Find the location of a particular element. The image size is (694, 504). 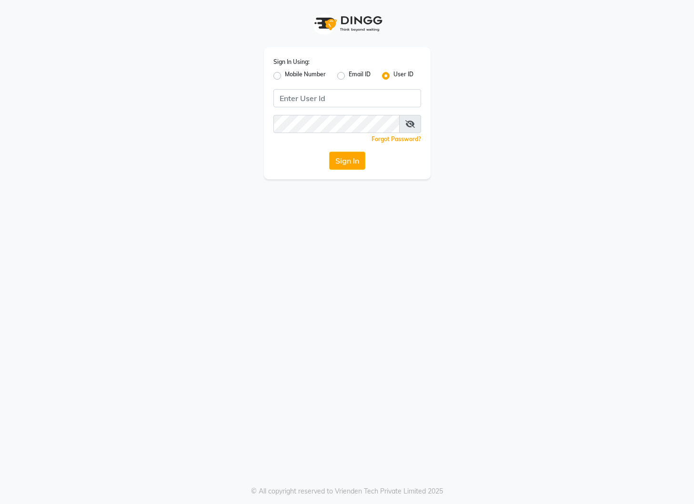

button: Sign In is located at coordinates (347, 161).